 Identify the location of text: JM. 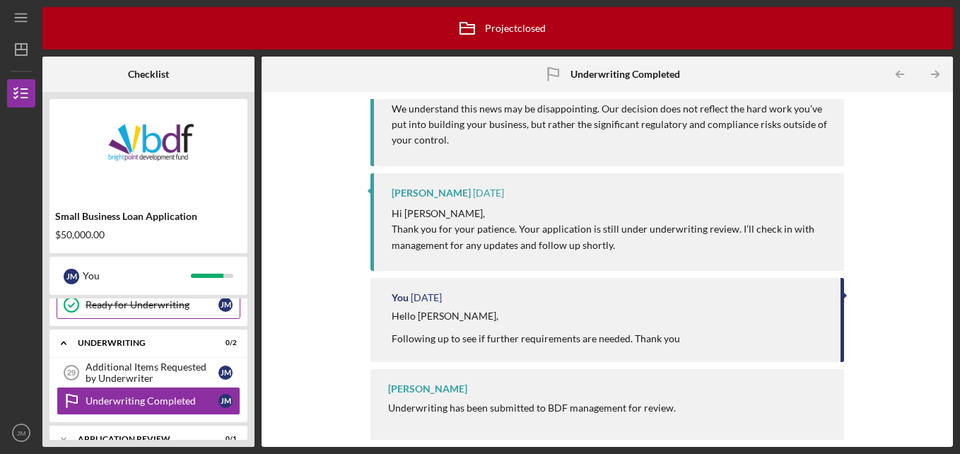
(21, 433).